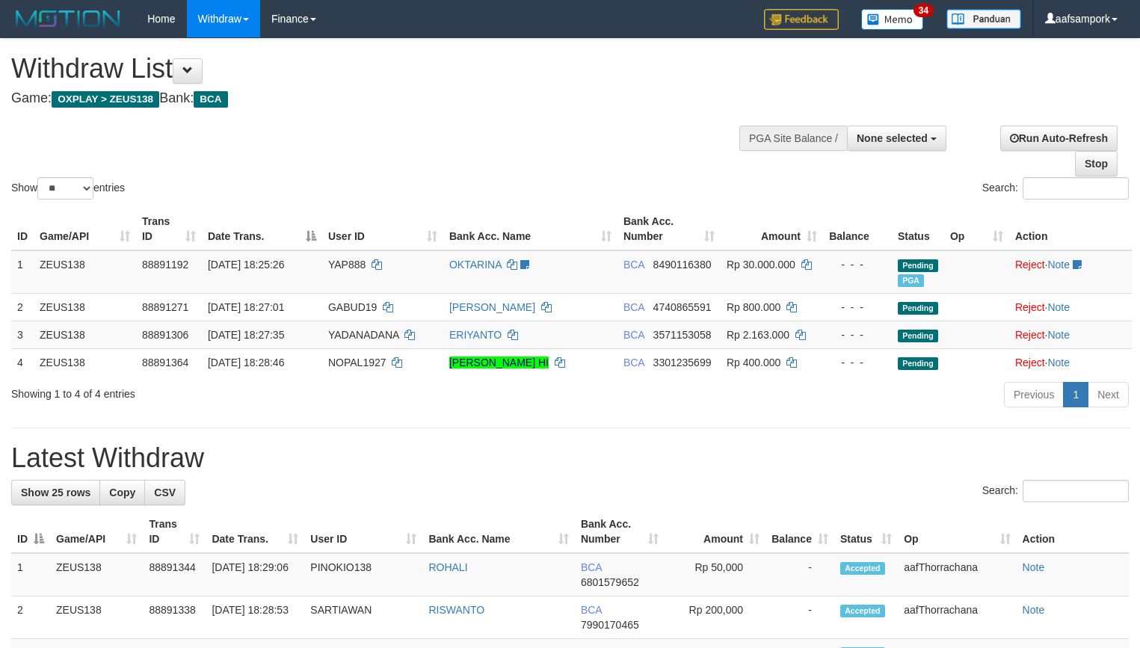  What do you see at coordinates (31, 575) in the screenshot?
I see `td: 1` at bounding box center [31, 575].